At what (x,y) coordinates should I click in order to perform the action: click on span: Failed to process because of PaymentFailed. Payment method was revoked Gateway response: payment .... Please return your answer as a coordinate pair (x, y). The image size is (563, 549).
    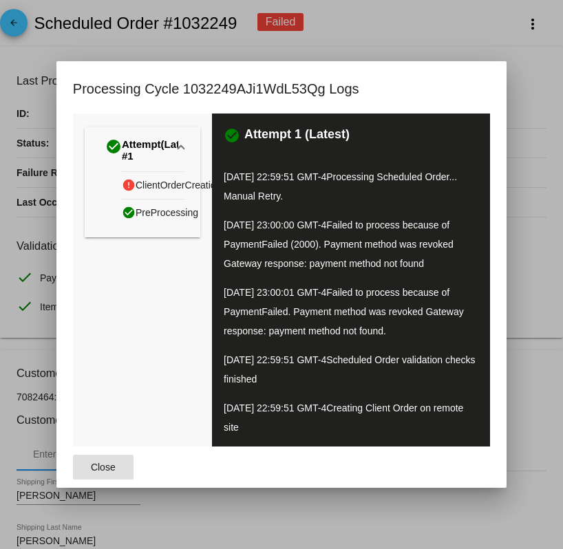
    Looking at the image, I should click on (344, 312).